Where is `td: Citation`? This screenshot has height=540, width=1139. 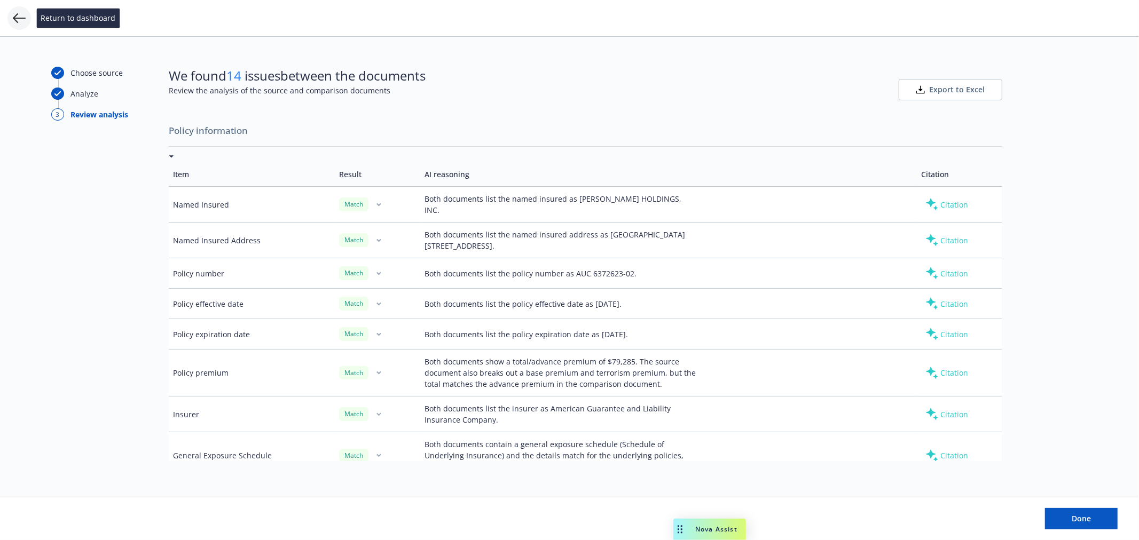
td: Citation is located at coordinates (960, 175).